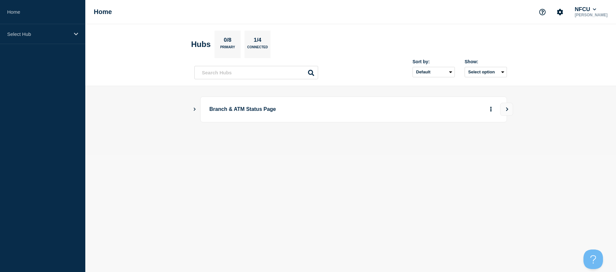 The height and width of the screenshot is (272, 616). Describe the element at coordinates (507, 109) in the screenshot. I see `button: View` at that location.